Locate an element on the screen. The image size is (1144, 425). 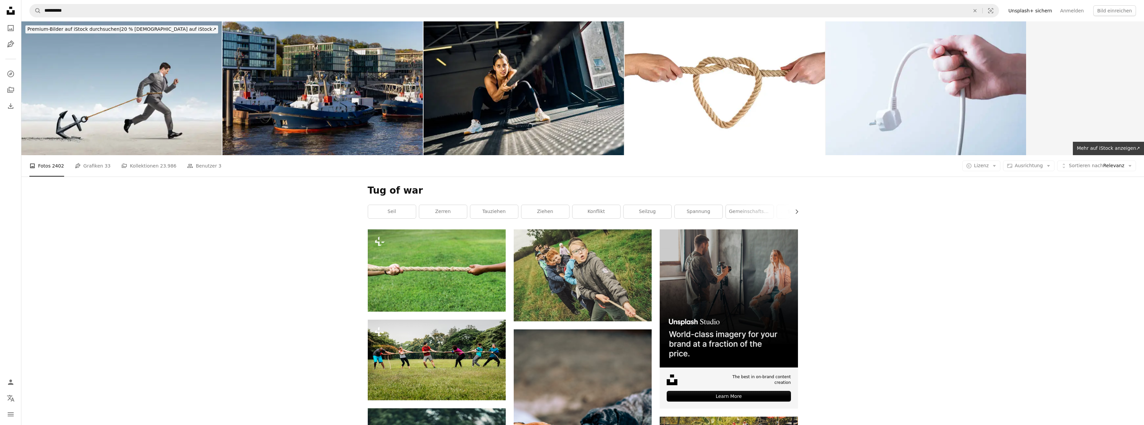
img: Geschäftsmann kämpft darum, zu laufen, während er einen Anker zieht is located at coordinates (122, 88).